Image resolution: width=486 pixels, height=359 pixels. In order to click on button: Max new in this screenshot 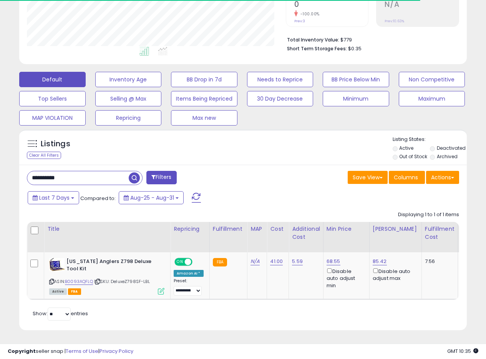, I will do `click(204, 118)`.